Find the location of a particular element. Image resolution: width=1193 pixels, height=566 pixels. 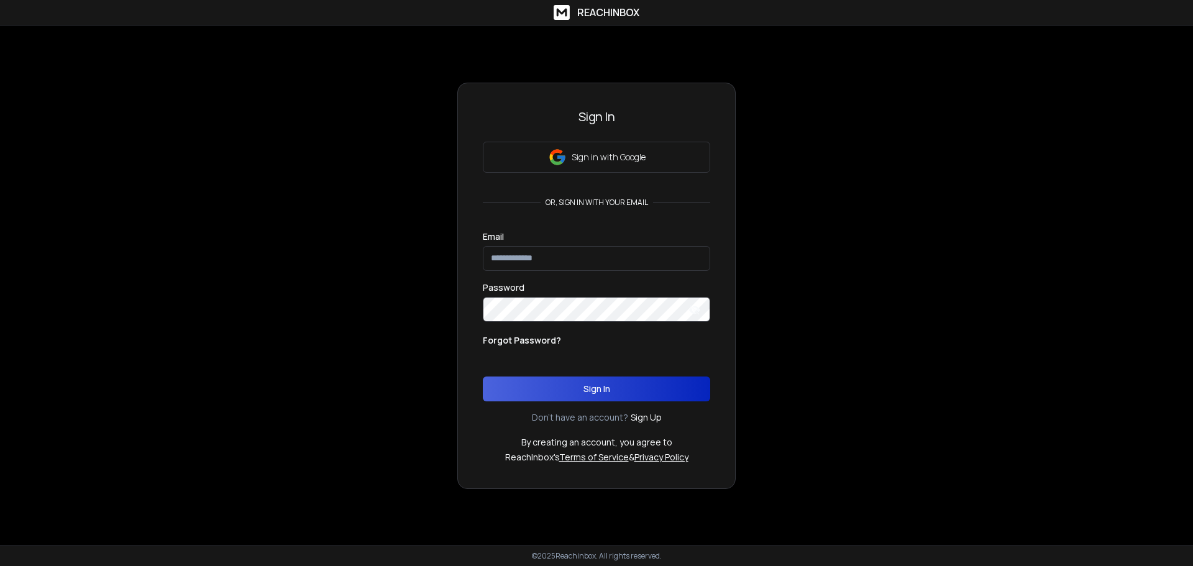

a: Terms of Service is located at coordinates (594, 457).